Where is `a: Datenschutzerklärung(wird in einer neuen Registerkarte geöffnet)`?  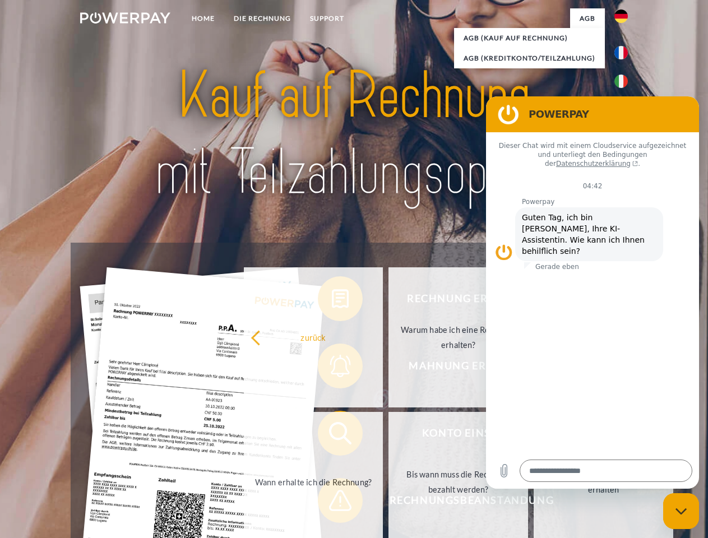 a: Datenschutzerklärung(wird in einer neuen Registerkarte geöffnet) is located at coordinates (111, 67).